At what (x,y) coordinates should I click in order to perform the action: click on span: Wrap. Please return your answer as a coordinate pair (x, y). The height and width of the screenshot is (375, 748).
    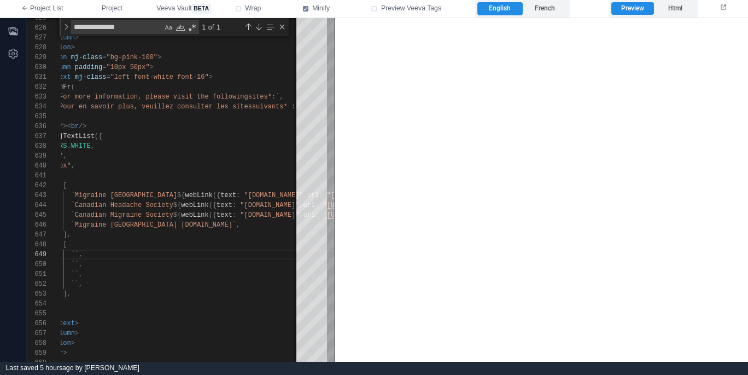
    Looking at the image, I should click on (253, 9).